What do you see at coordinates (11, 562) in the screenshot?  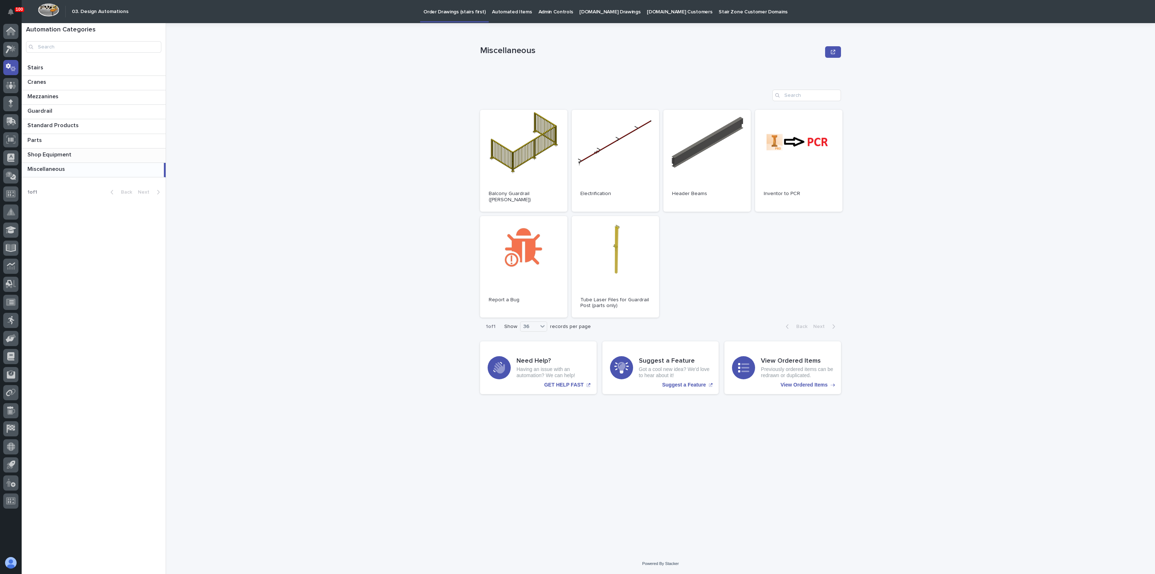 I see `button: users-avatar` at bounding box center [11, 562].